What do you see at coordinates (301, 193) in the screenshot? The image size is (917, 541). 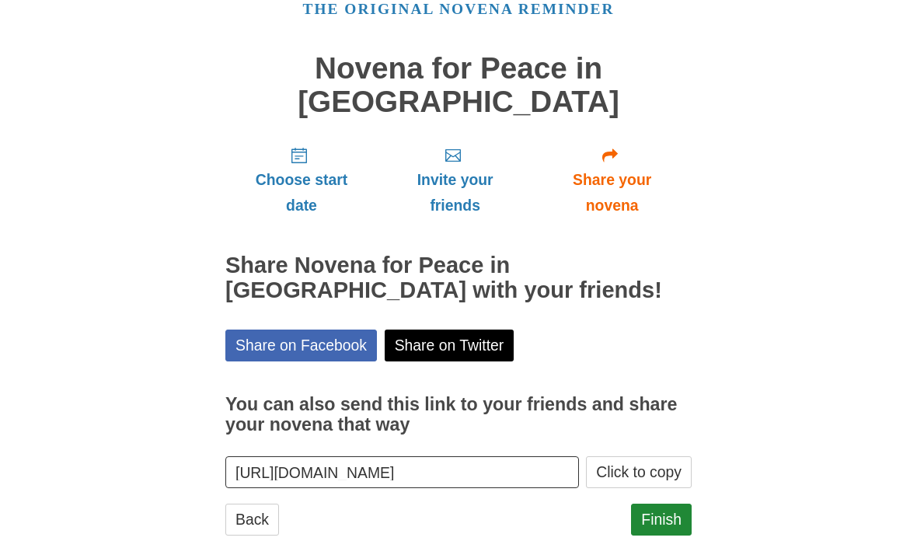 I see `span: Choose start date` at bounding box center [301, 193].